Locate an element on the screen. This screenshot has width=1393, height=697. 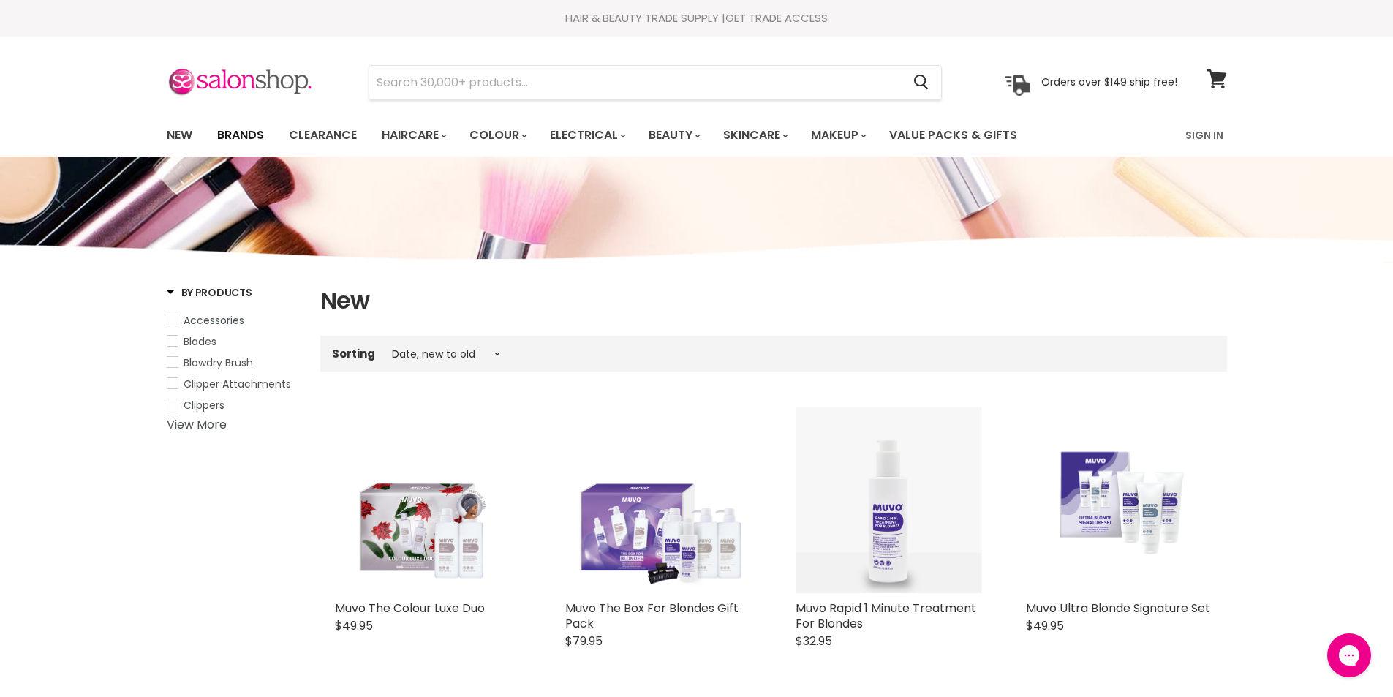
form: Product is located at coordinates (655, 83).